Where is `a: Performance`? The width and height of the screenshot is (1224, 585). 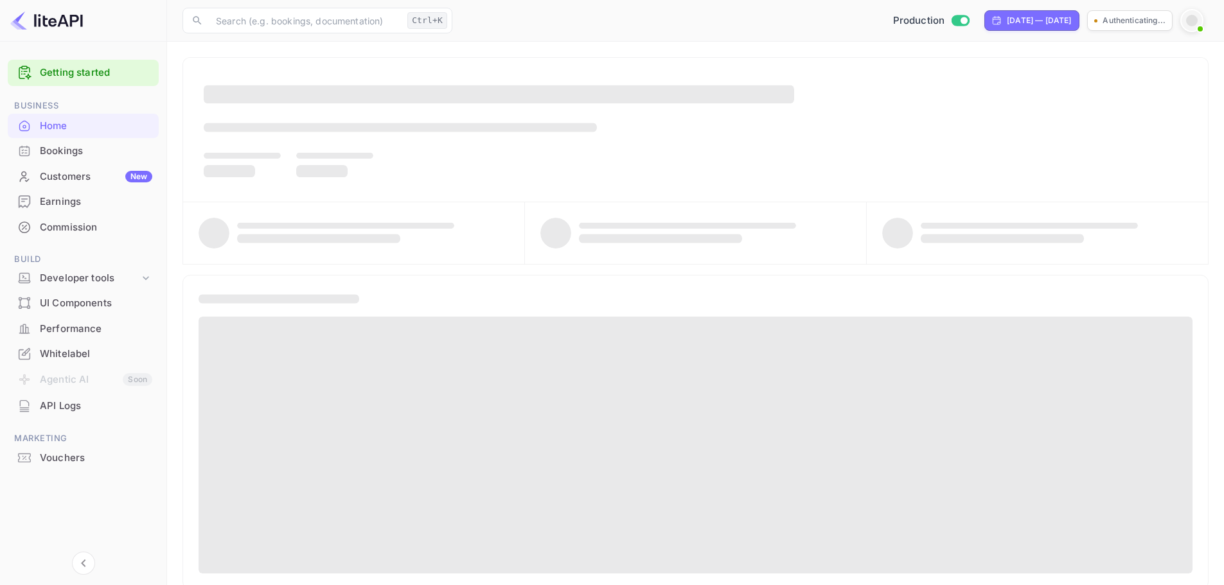 a: Performance is located at coordinates (83, 328).